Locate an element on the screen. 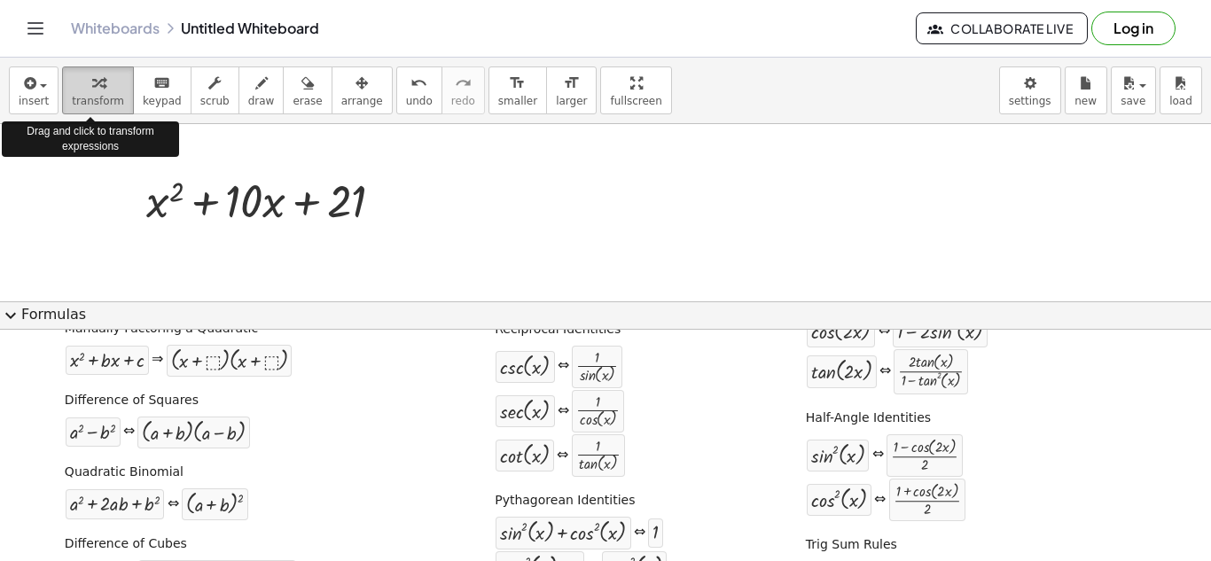 The image size is (1211, 561). button: insert is located at coordinates (34, 90).